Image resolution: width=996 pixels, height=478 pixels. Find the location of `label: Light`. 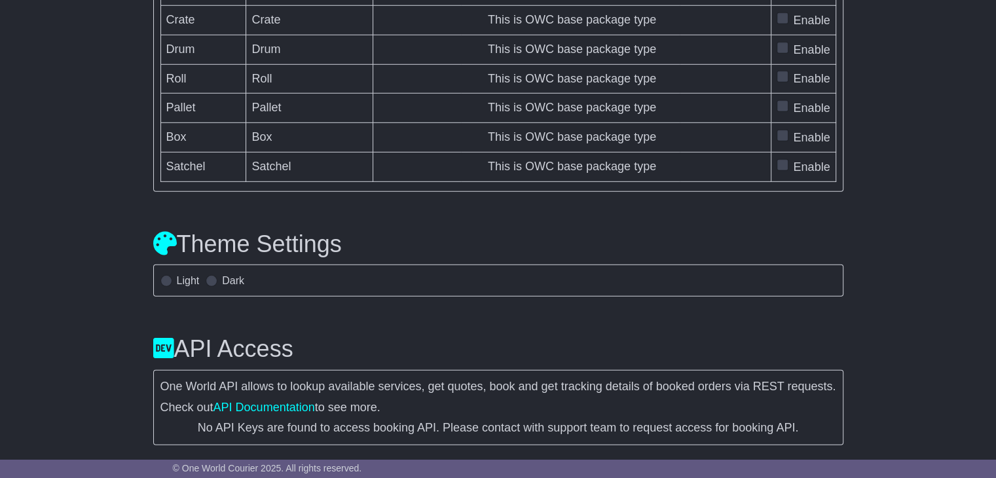

label: Light is located at coordinates (188, 280).